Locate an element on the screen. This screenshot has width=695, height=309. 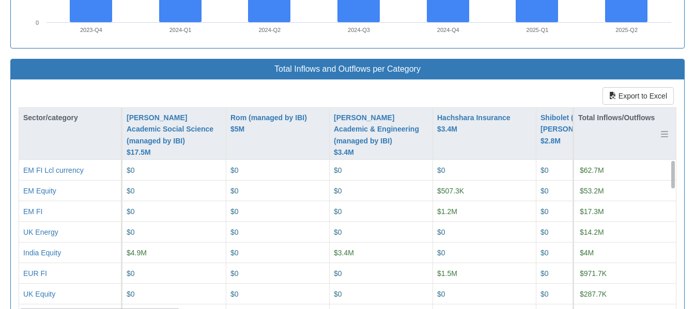
button: EM FI is located at coordinates (33, 211).